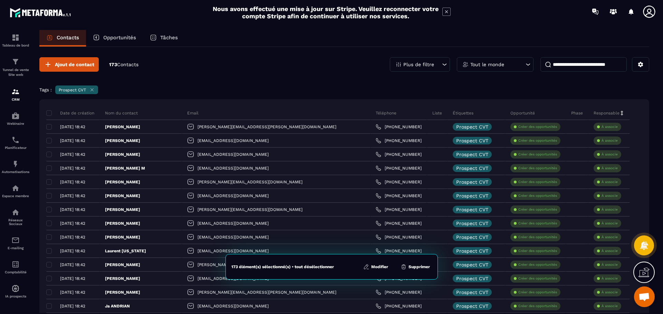 Image resolution: width=663 pixels, height=314 pixels. What do you see at coordinates (16, 265) in the screenshot?
I see `img: accountant` at bounding box center [16, 265].